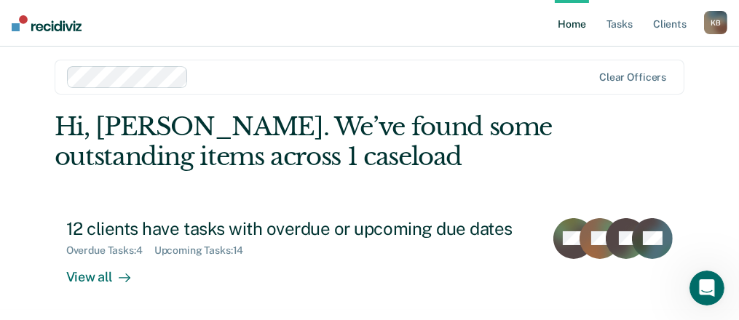 The image size is (739, 320). What do you see at coordinates (633, 77) in the screenshot?
I see `div: Clear officers` at bounding box center [633, 77].